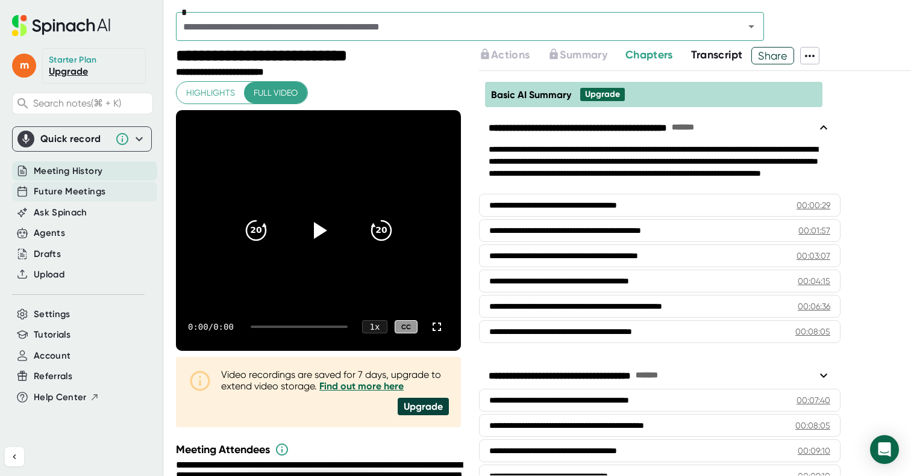 The width and height of the screenshot is (911, 476). What do you see at coordinates (814, 307) in the screenshot?
I see `div: 00:06:36` at bounding box center [814, 307].